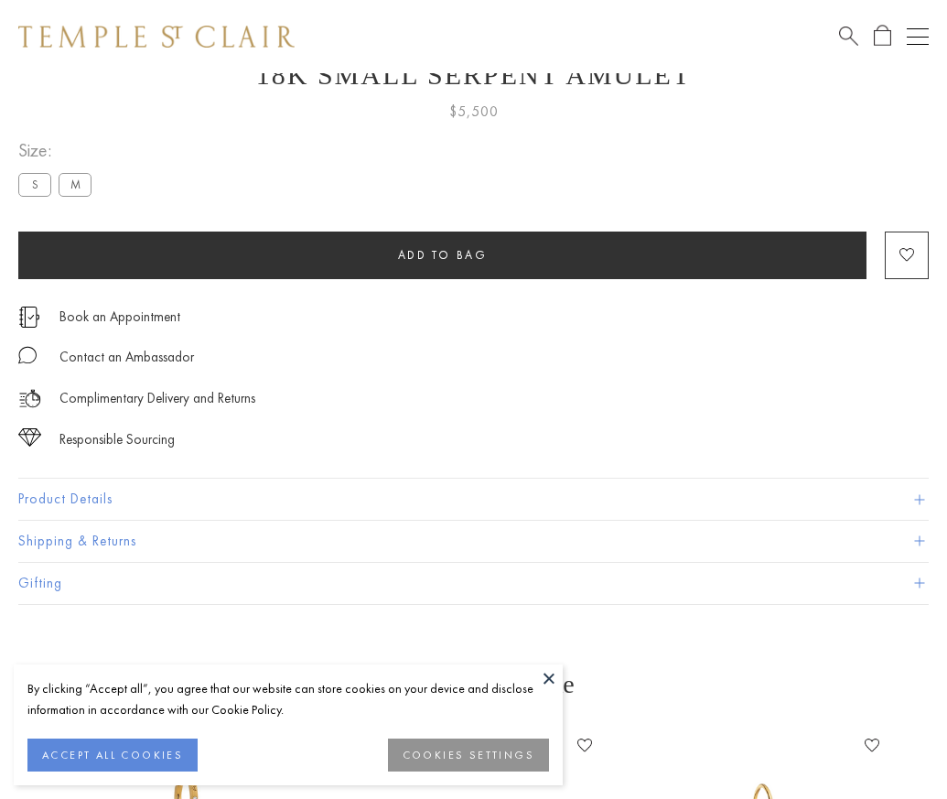 This screenshot has width=947, height=799. What do you see at coordinates (473, 583) in the screenshot?
I see `button: Gifting` at bounding box center [473, 583].